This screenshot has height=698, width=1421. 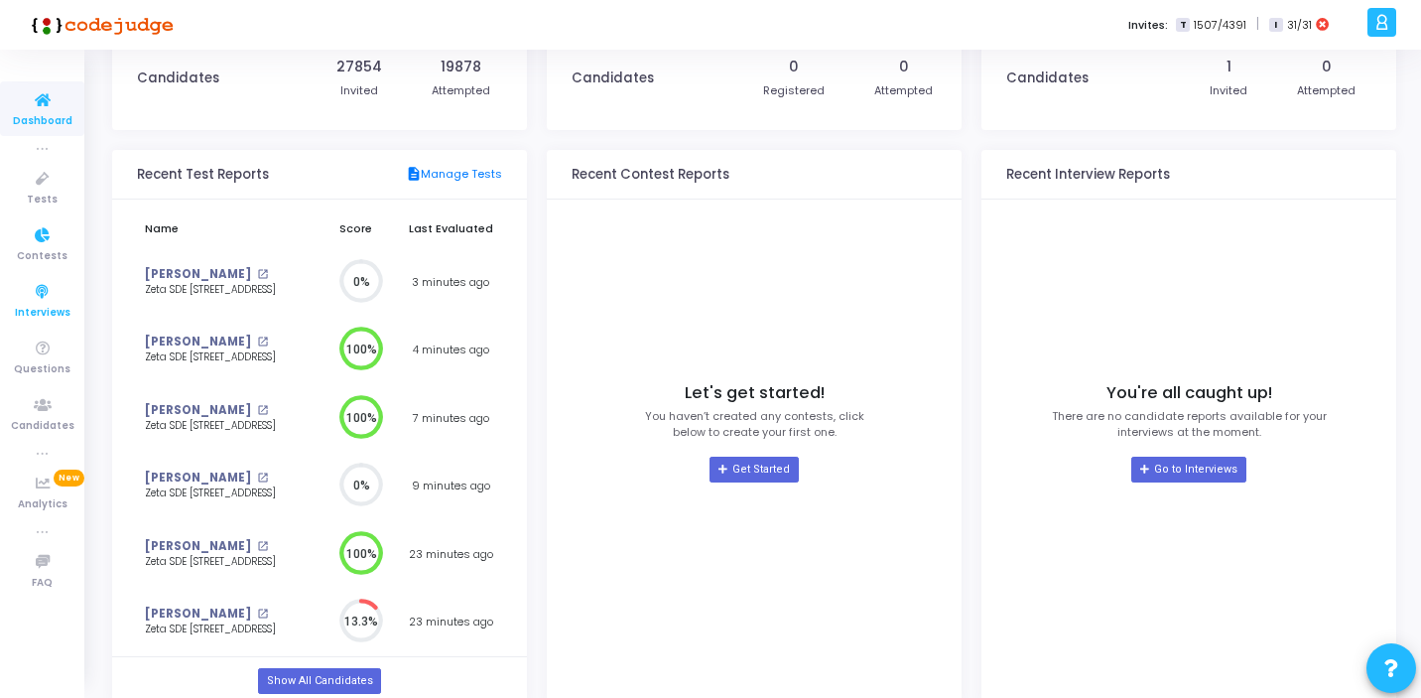 I want to click on span: Questions, so click(x=42, y=369).